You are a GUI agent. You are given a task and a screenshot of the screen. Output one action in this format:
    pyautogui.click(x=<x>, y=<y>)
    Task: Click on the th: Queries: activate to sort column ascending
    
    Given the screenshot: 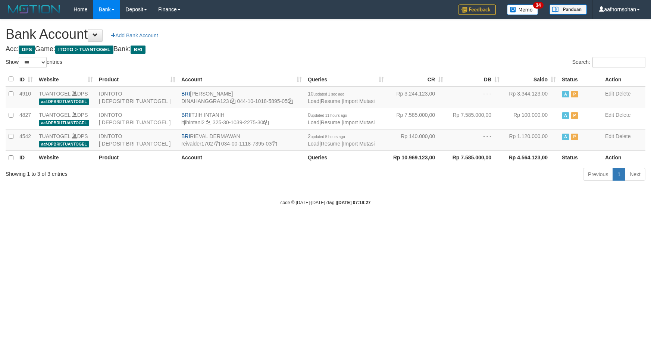 What is the action you would take?
    pyautogui.click(x=346, y=79)
    